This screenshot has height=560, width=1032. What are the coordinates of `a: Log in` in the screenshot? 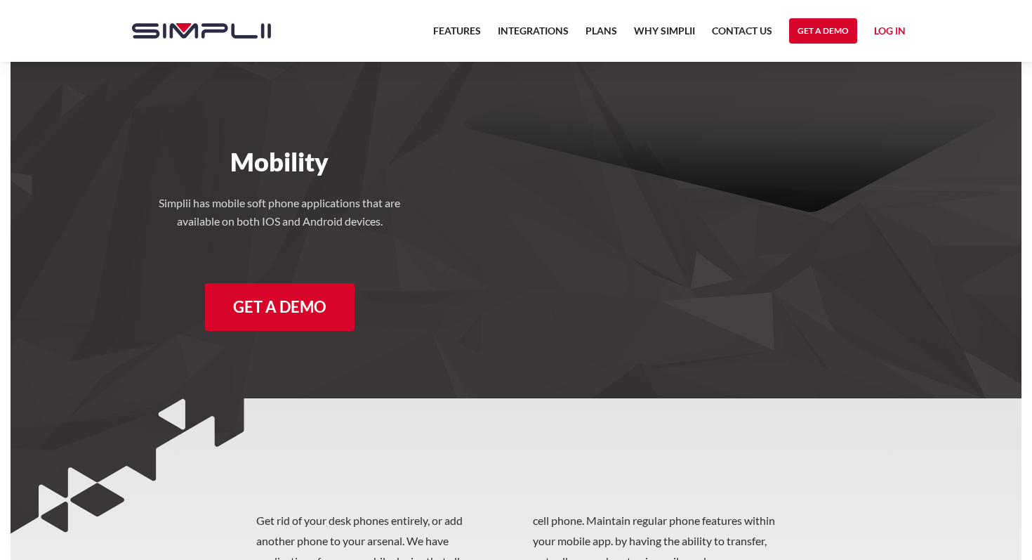 It's located at (890, 33).